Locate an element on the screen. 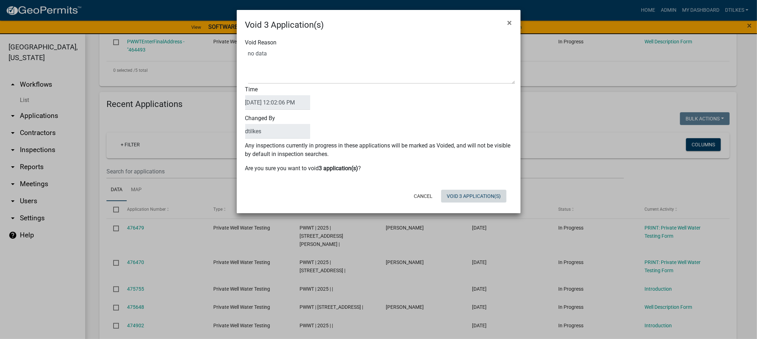  textarea: Void Reason is located at coordinates (382, 66).